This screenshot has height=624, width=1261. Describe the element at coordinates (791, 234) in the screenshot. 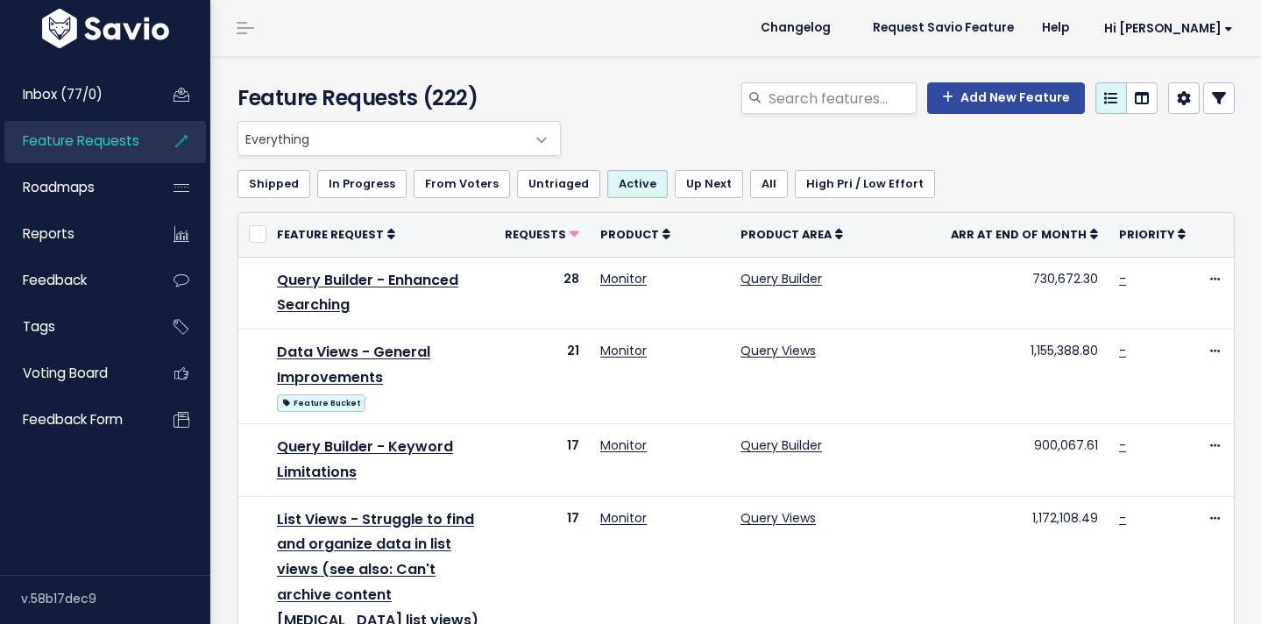

I see `a: Product Area` at that location.